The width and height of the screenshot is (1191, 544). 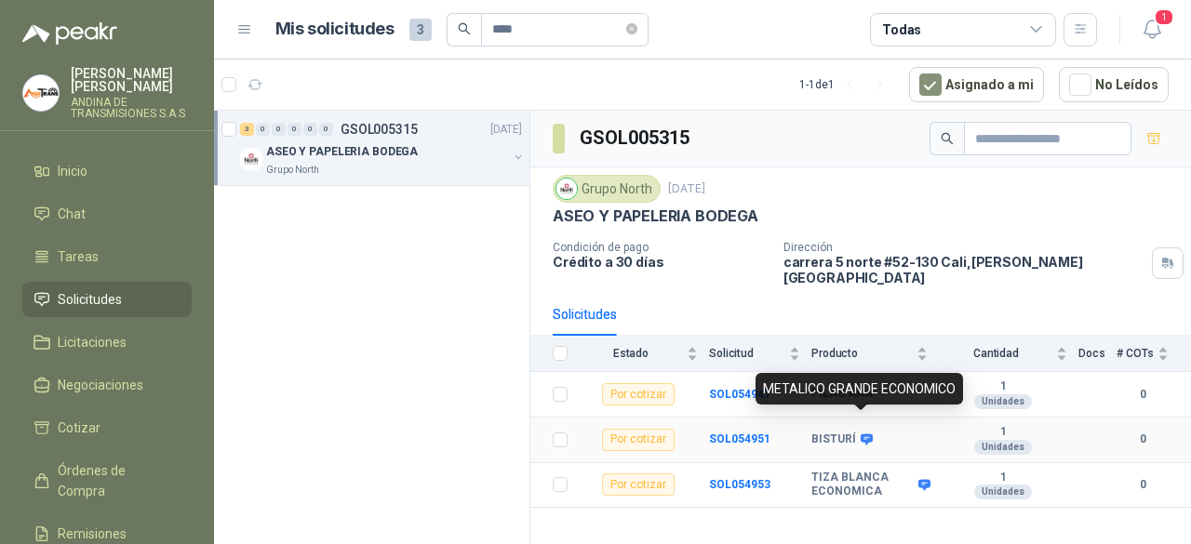 I want to click on span: 1, so click(x=1164, y=17).